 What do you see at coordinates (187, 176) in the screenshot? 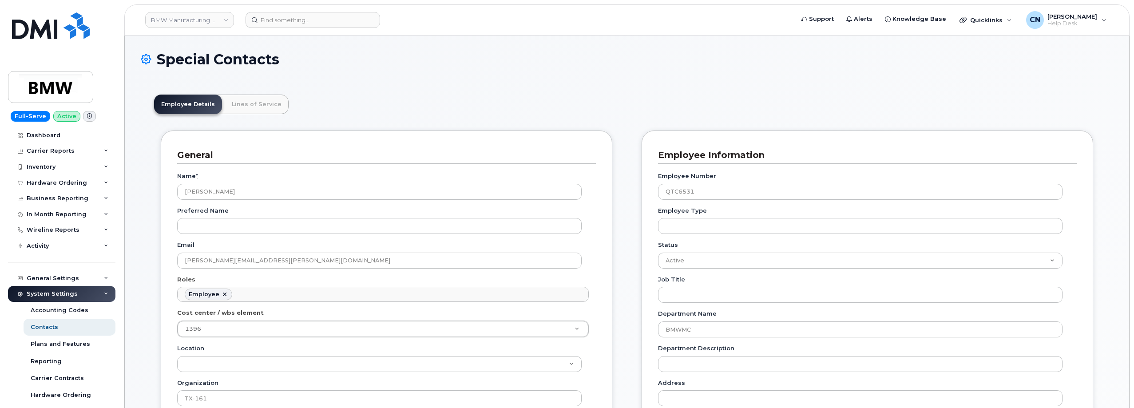
I see `label: Name` at bounding box center [187, 176].